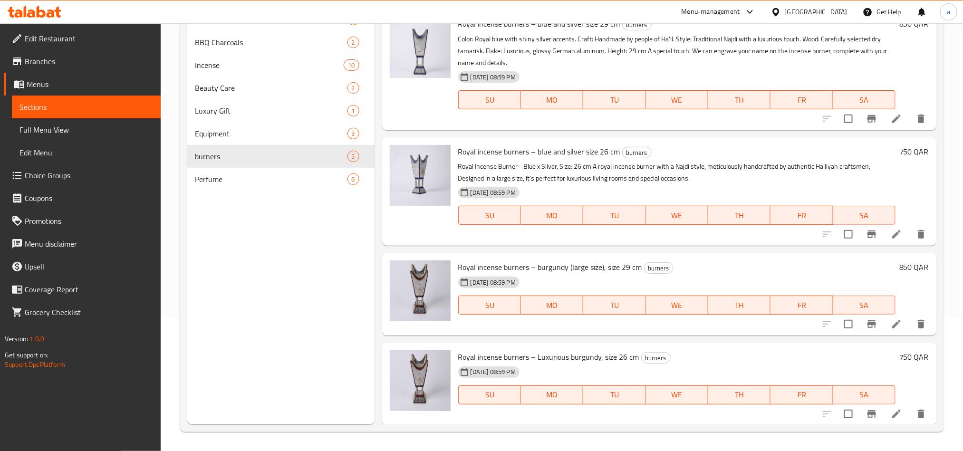  What do you see at coordinates (86, 153) in the screenshot?
I see `a: Edit Menu` at bounding box center [86, 153].